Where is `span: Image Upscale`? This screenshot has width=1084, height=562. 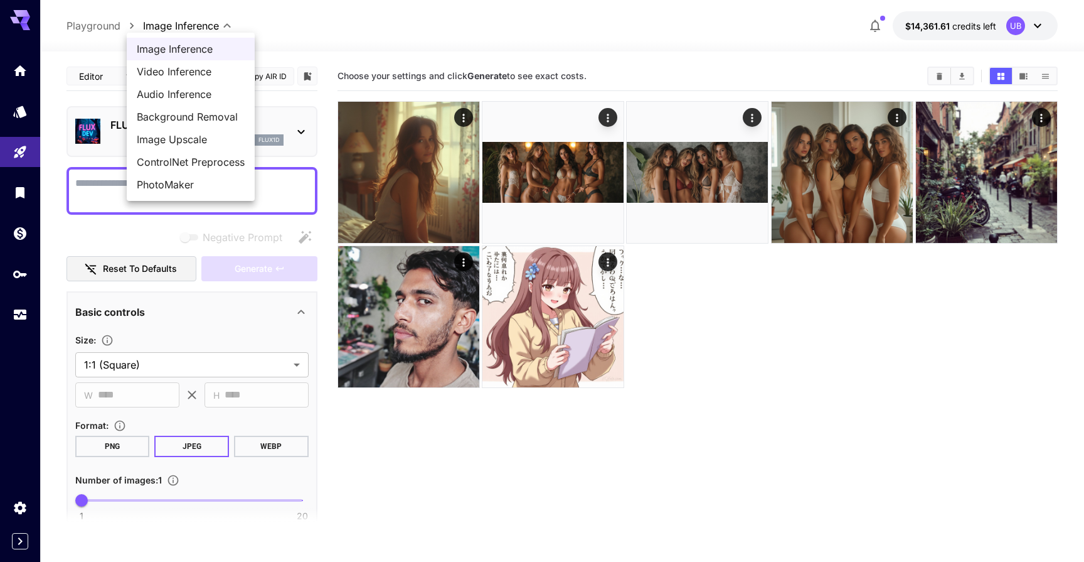
span: Image Upscale is located at coordinates (191, 139).